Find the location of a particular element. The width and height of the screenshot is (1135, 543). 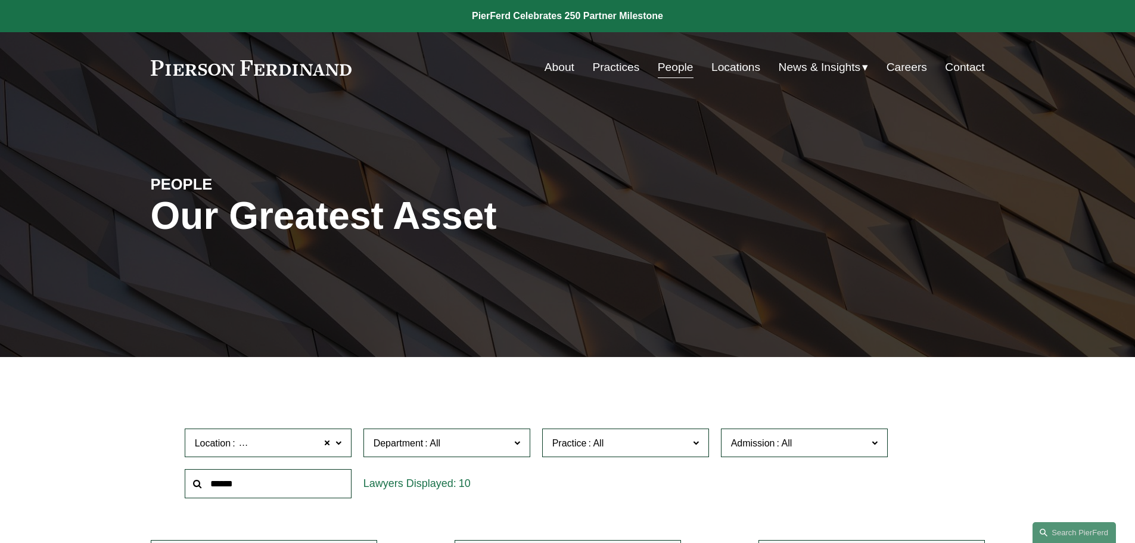

span: Department is located at coordinates (399, 443).